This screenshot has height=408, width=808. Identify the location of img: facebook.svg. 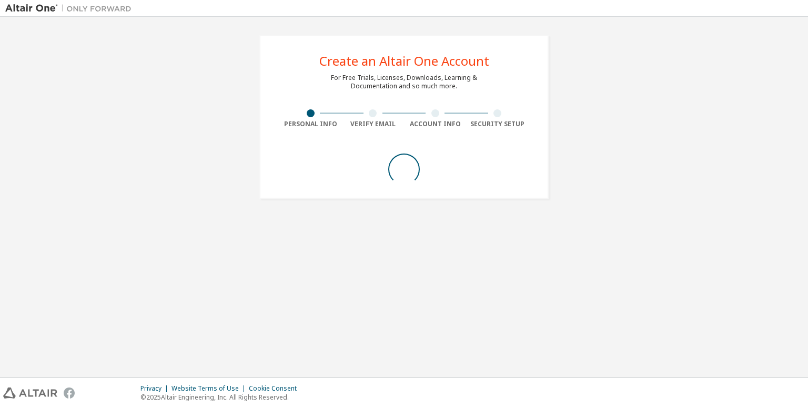
(69, 393).